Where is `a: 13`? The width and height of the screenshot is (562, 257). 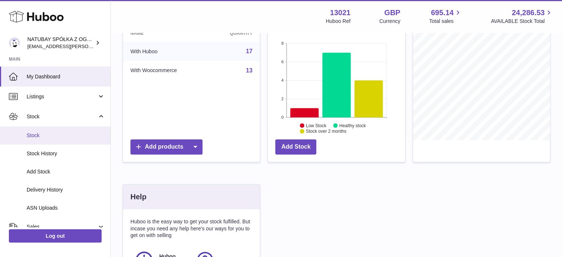 a: 13 is located at coordinates (249, 70).